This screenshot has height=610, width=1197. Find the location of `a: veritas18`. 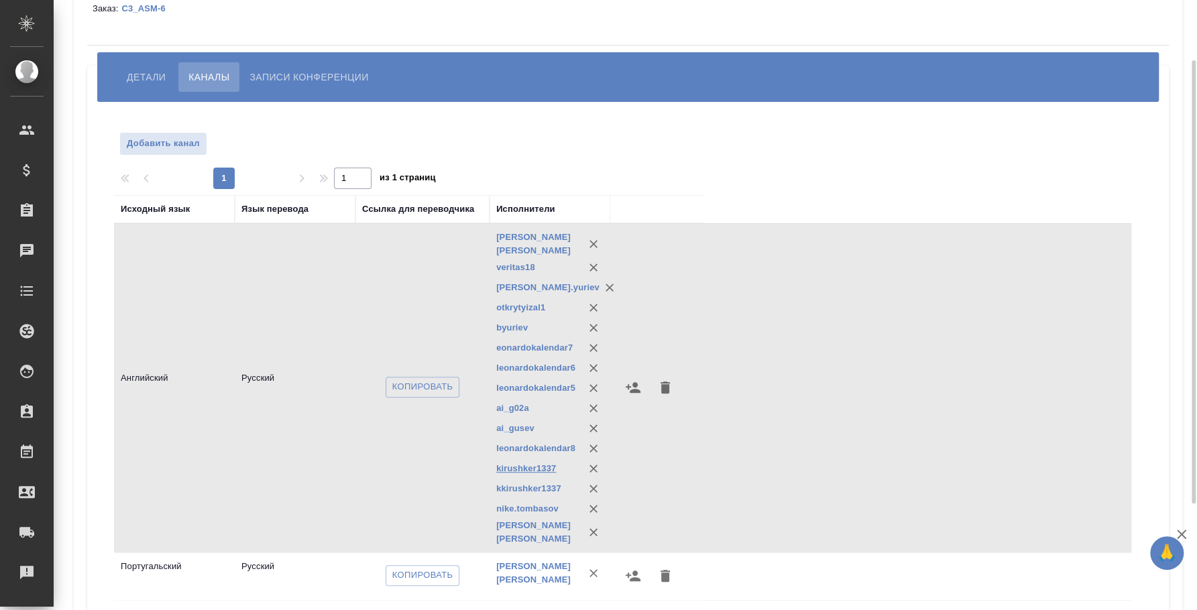

a: veritas18 is located at coordinates (516, 267).